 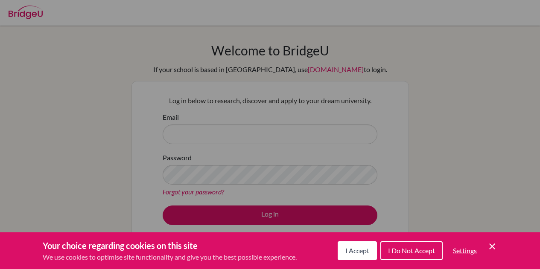 What do you see at coordinates (465, 250) in the screenshot?
I see `span: Settings` at bounding box center [465, 250].